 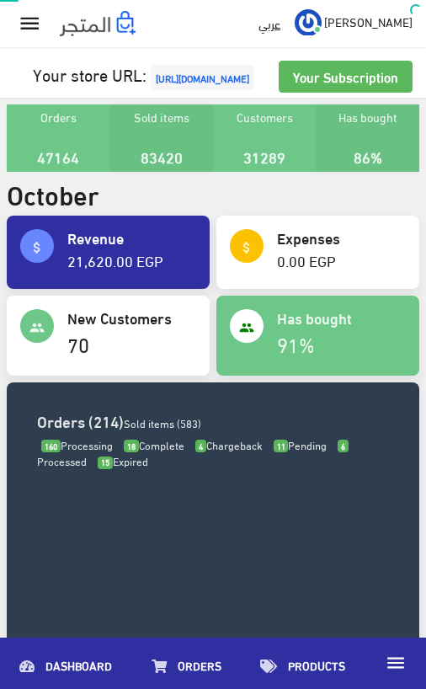 What do you see at coordinates (341, 237) in the screenshot?
I see `h4: Expenses` at bounding box center [341, 237].